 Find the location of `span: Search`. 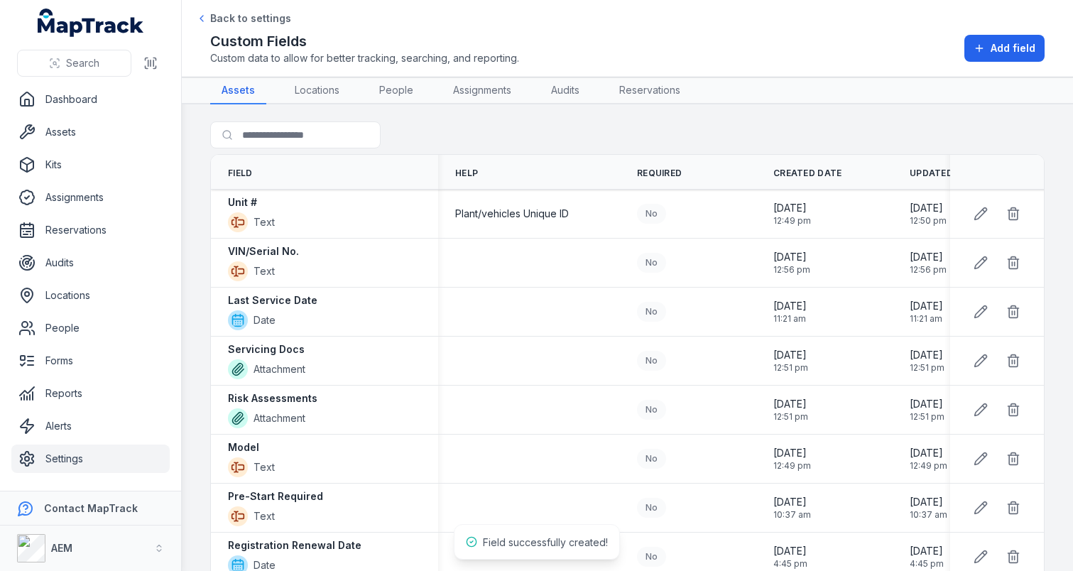

span: Search is located at coordinates (82, 63).